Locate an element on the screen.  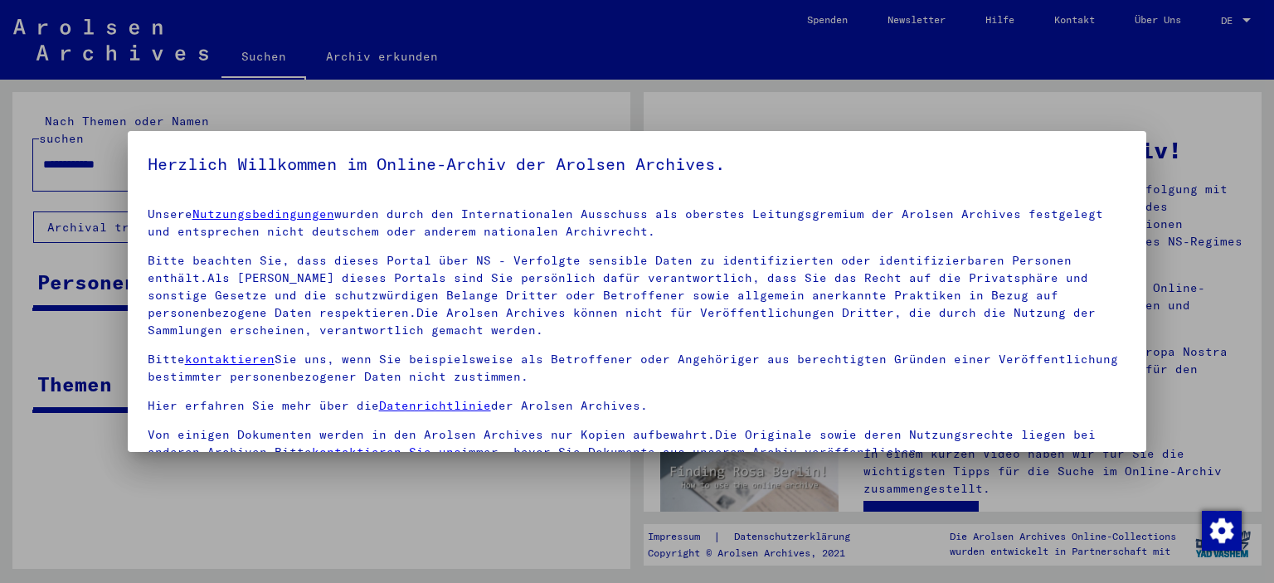
h5: Herzlich Willkommen im Online-Archiv der Arolsen Archives. is located at coordinates (637, 164).